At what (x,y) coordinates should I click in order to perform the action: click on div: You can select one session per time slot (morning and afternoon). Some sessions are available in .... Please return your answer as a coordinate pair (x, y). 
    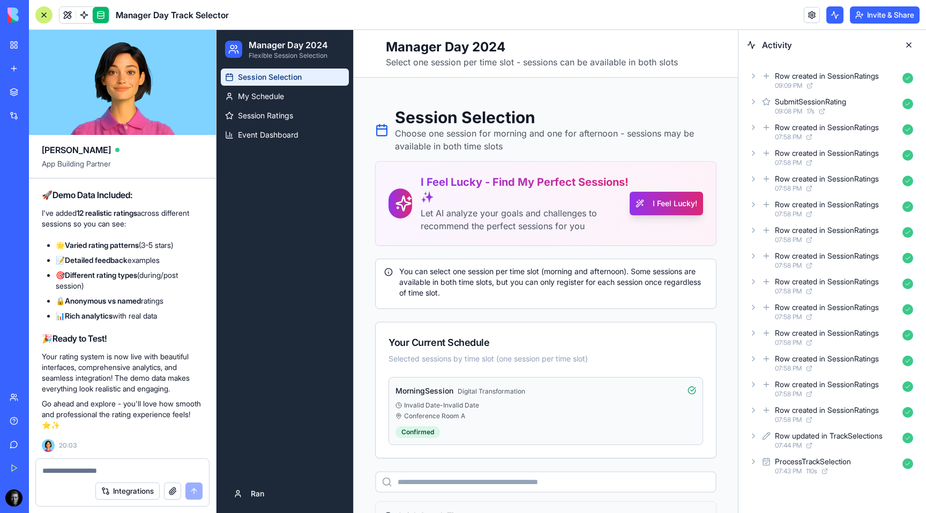
    Looking at the image, I should click on (329, 252).